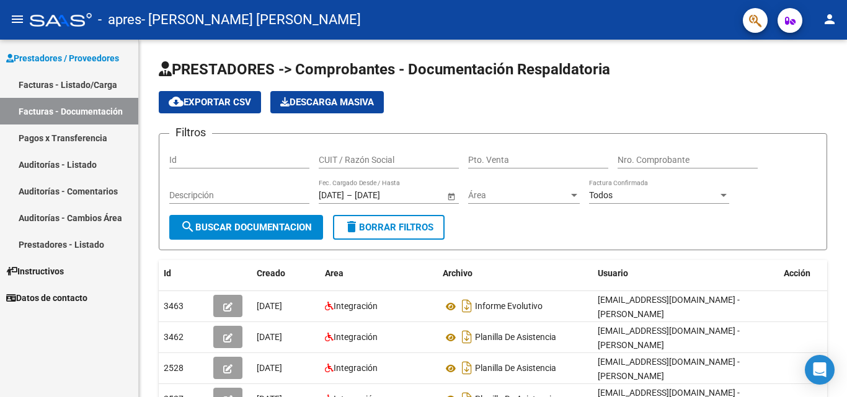 The height and width of the screenshot is (397, 847). What do you see at coordinates (210, 102) in the screenshot?
I see `span: Exportar CSV` at bounding box center [210, 102].